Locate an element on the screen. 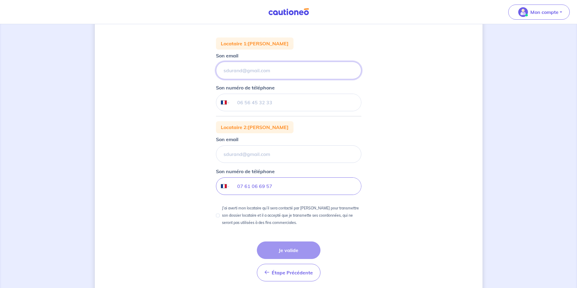 The image size is (577, 288). img: tab_keywords_by_traffic_grey.svg is located at coordinates (71, 38).